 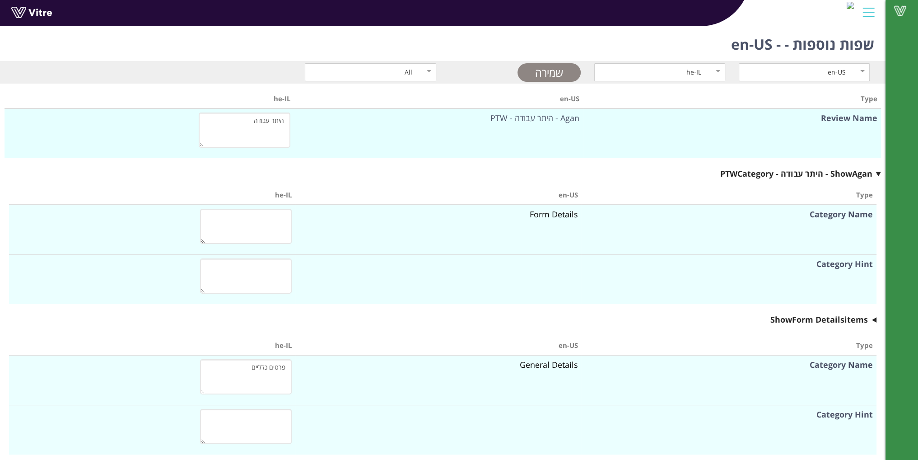 What do you see at coordinates (554, 214) in the screenshot?
I see `font: Form Details` at bounding box center [554, 214].